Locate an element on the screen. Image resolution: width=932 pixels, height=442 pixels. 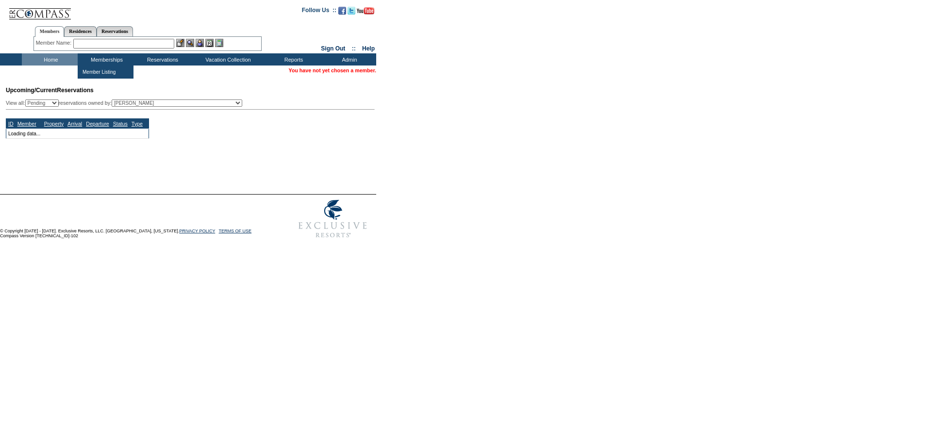
img: Become our fan on Facebook is located at coordinates (342, 11).